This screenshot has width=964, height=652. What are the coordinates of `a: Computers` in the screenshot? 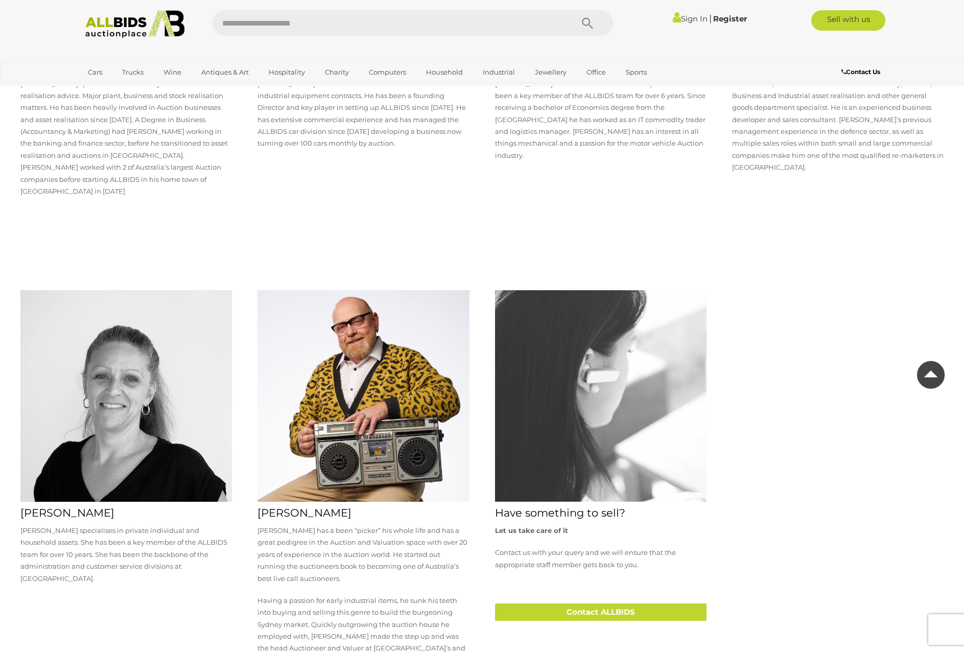 It's located at (387, 72).